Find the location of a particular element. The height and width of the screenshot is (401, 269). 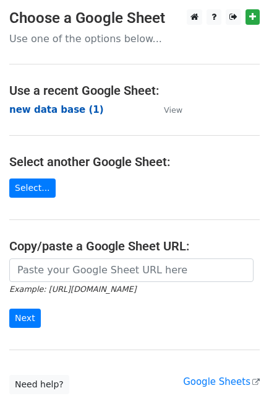

input: Next is located at coordinates (25, 318).